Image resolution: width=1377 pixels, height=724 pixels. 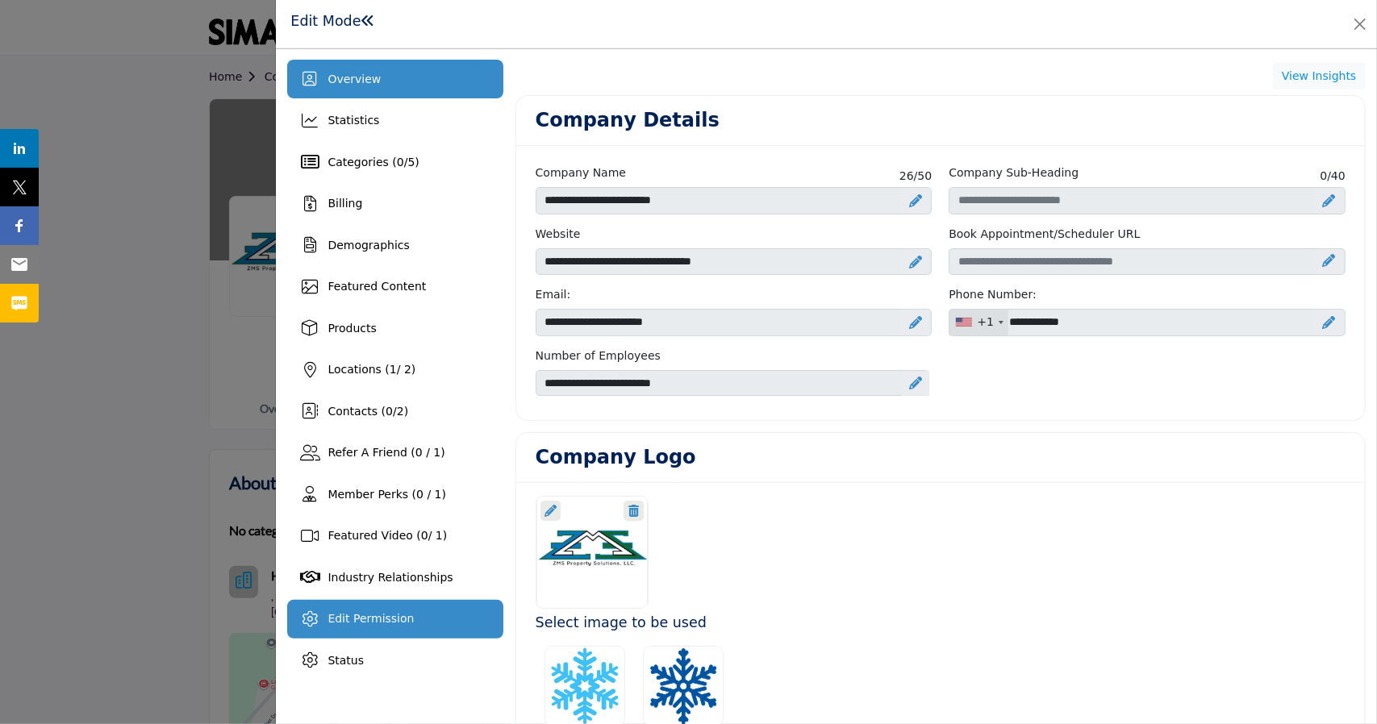 I want to click on span: Billing, so click(x=344, y=203).